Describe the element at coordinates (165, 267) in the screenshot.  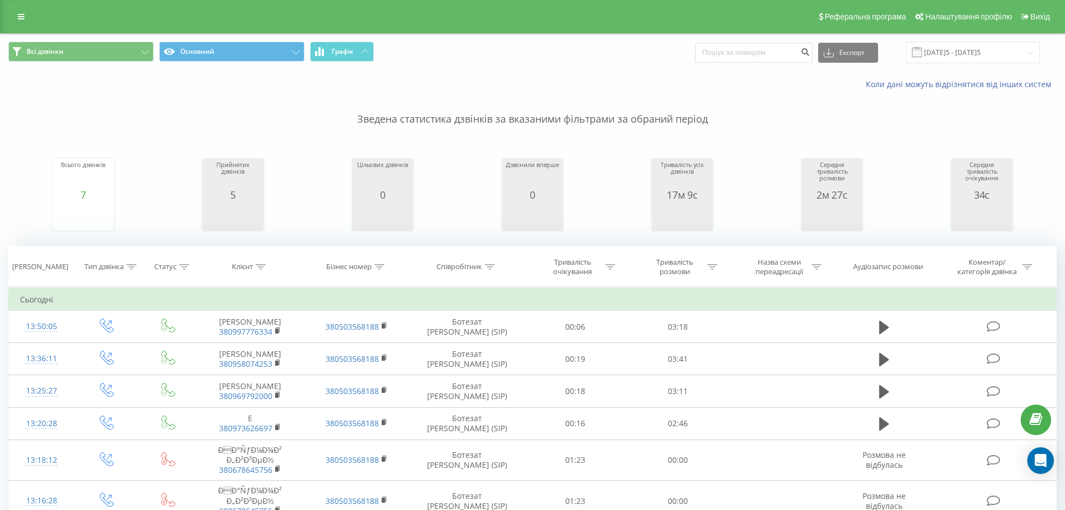
I see `div: Статус` at that location.